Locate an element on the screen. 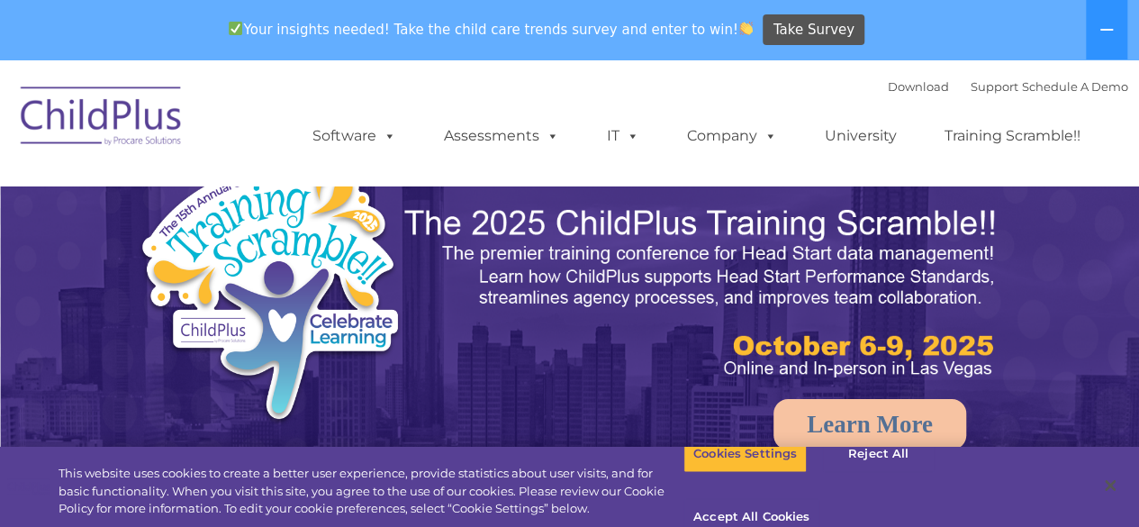 The image size is (1139, 527). a: Take Survey is located at coordinates (813, 30).